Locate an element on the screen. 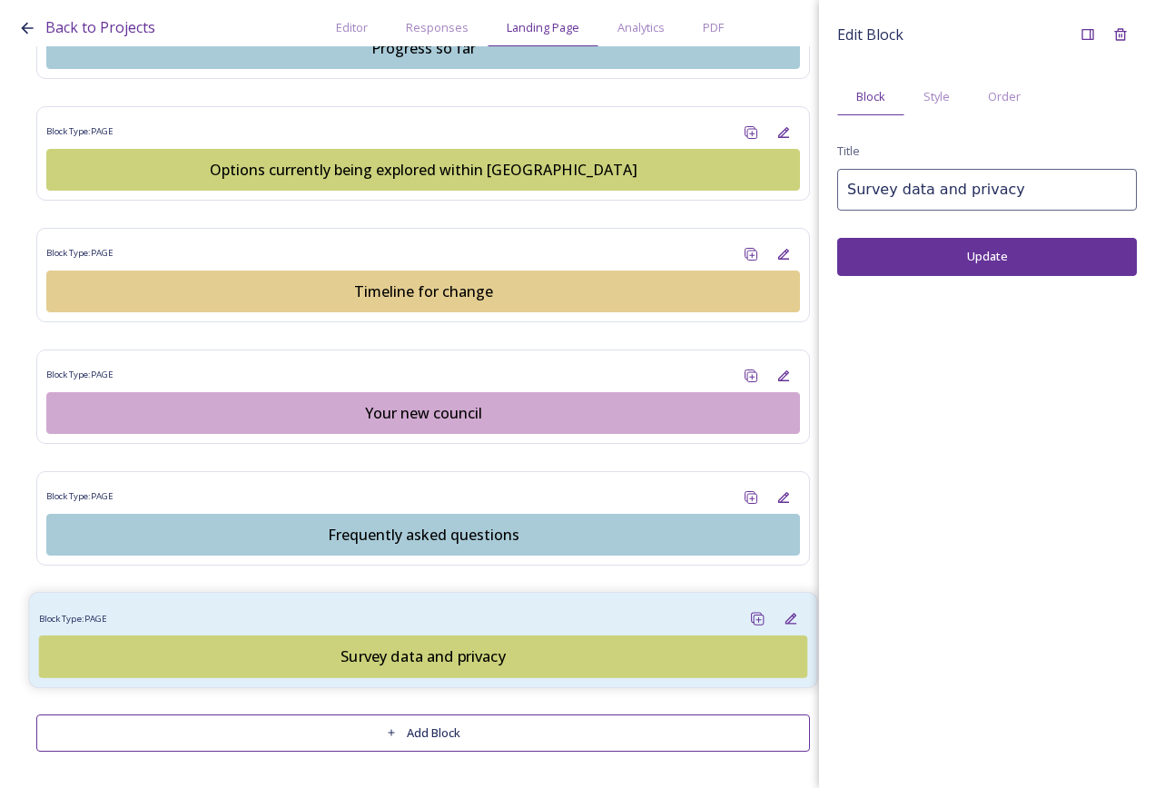  button: Timeline for change is located at coordinates (423, 292).